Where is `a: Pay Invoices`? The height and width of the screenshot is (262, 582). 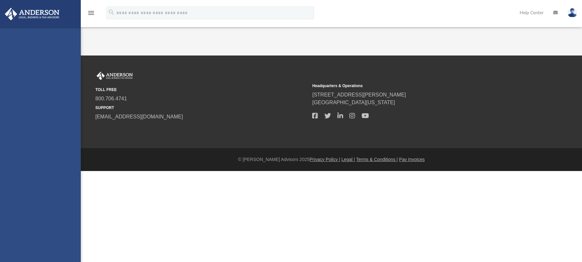
a: Pay Invoices is located at coordinates (411, 160).